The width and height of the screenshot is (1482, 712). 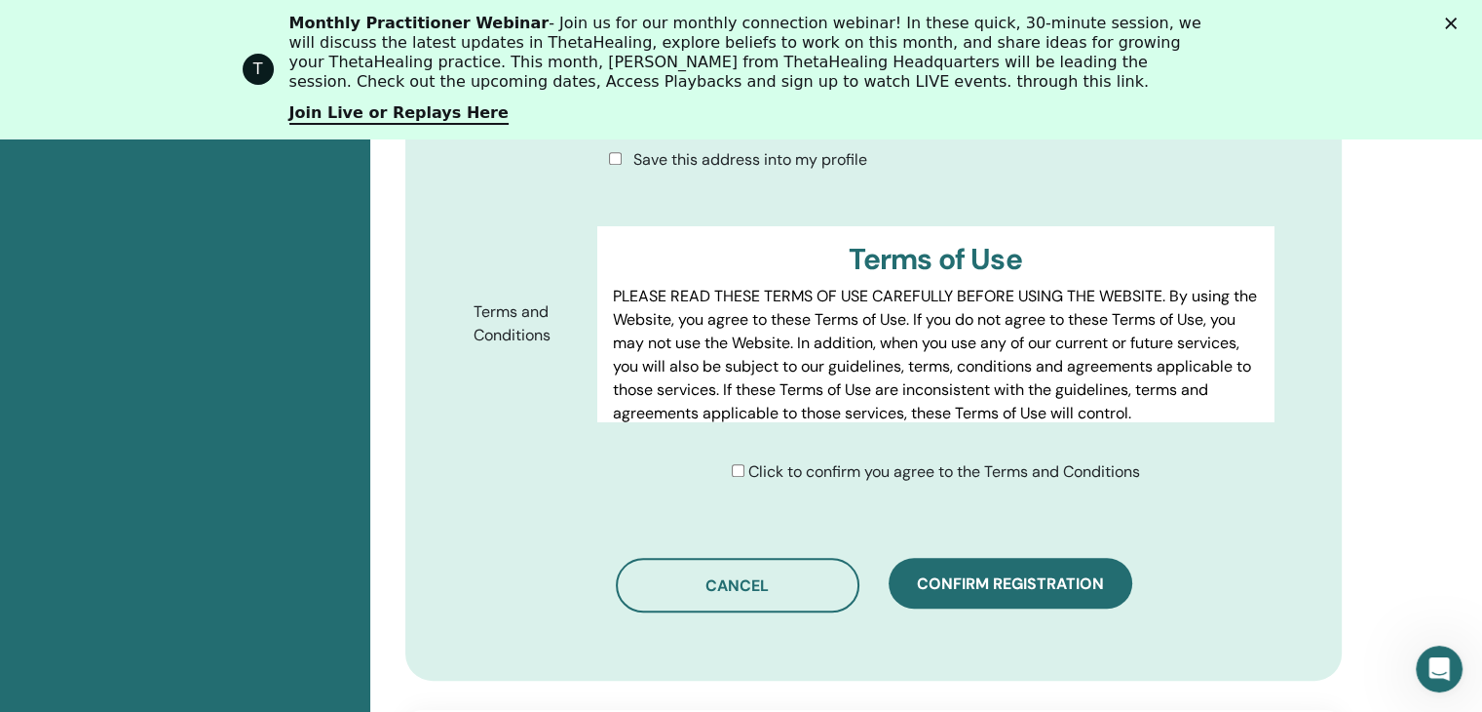 What do you see at coordinates (1455, 23) in the screenshot?
I see `div: Fechar` at bounding box center [1455, 23].